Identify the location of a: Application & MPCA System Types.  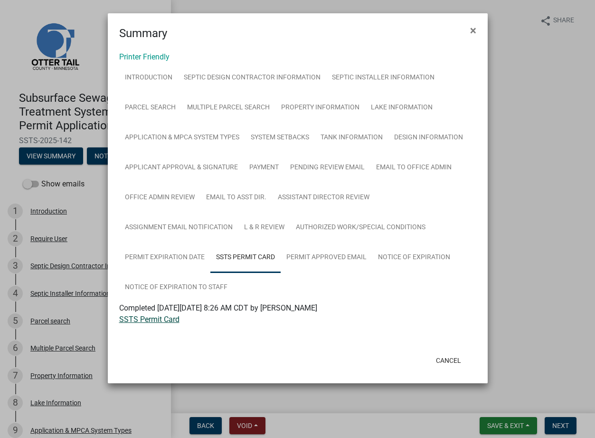
(182, 138).